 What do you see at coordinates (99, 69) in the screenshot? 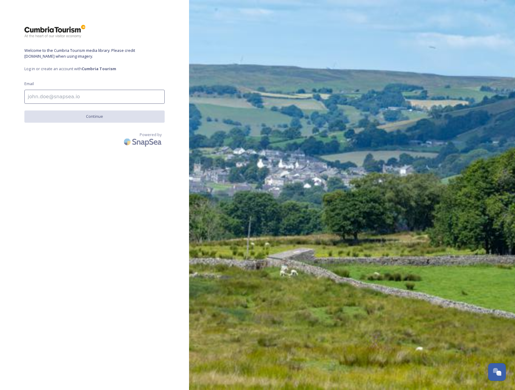
I see `strong: Cumbria Tourism` at bounding box center [99, 69].